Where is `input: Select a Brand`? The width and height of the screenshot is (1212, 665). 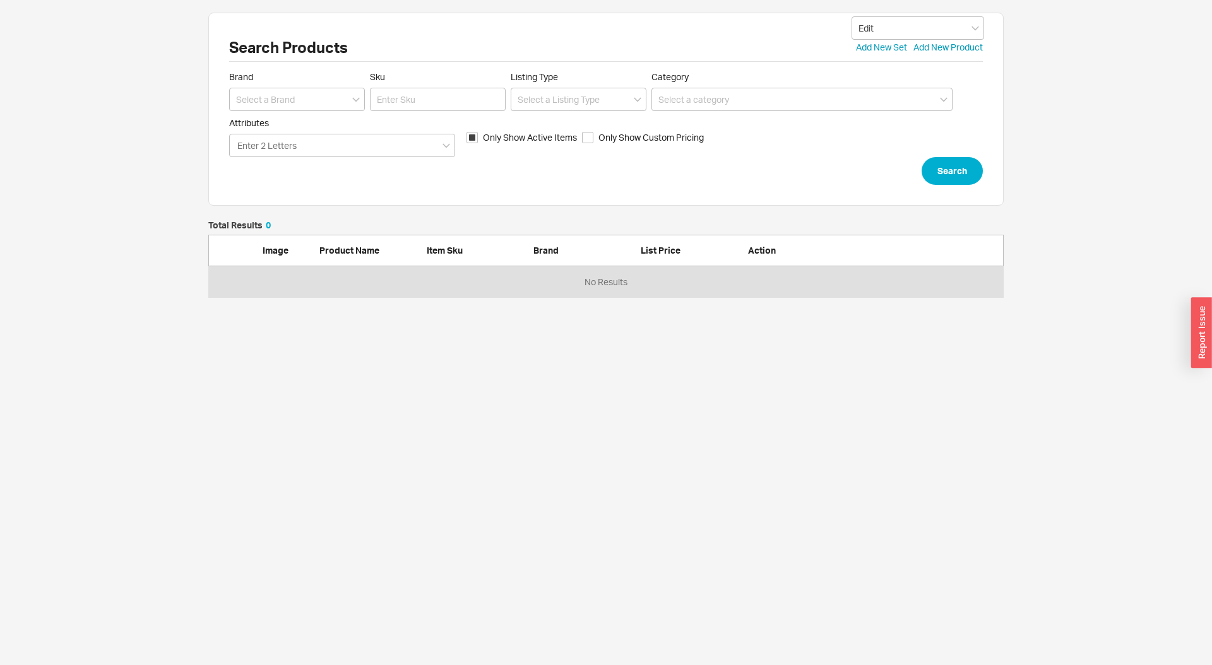
input: Select a Brand is located at coordinates (297, 99).